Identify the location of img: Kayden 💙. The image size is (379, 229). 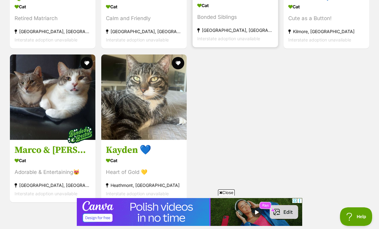
(144, 97).